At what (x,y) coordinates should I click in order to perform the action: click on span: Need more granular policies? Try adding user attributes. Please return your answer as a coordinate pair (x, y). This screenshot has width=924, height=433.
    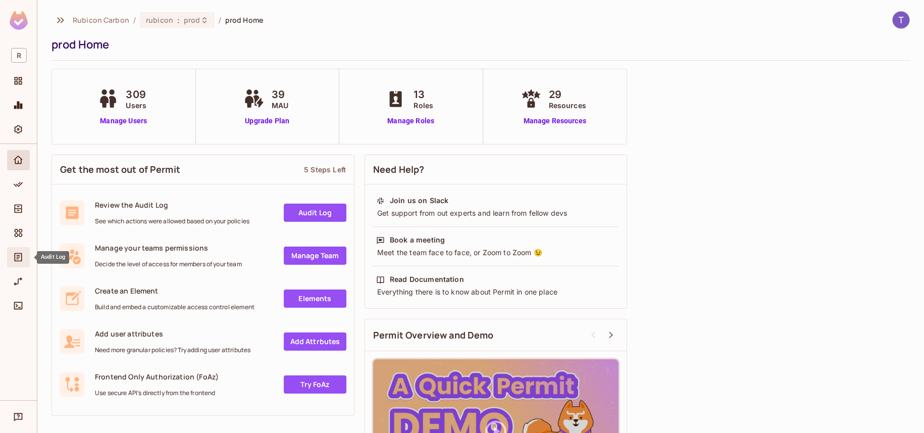
    Looking at the image, I should click on (173, 350).